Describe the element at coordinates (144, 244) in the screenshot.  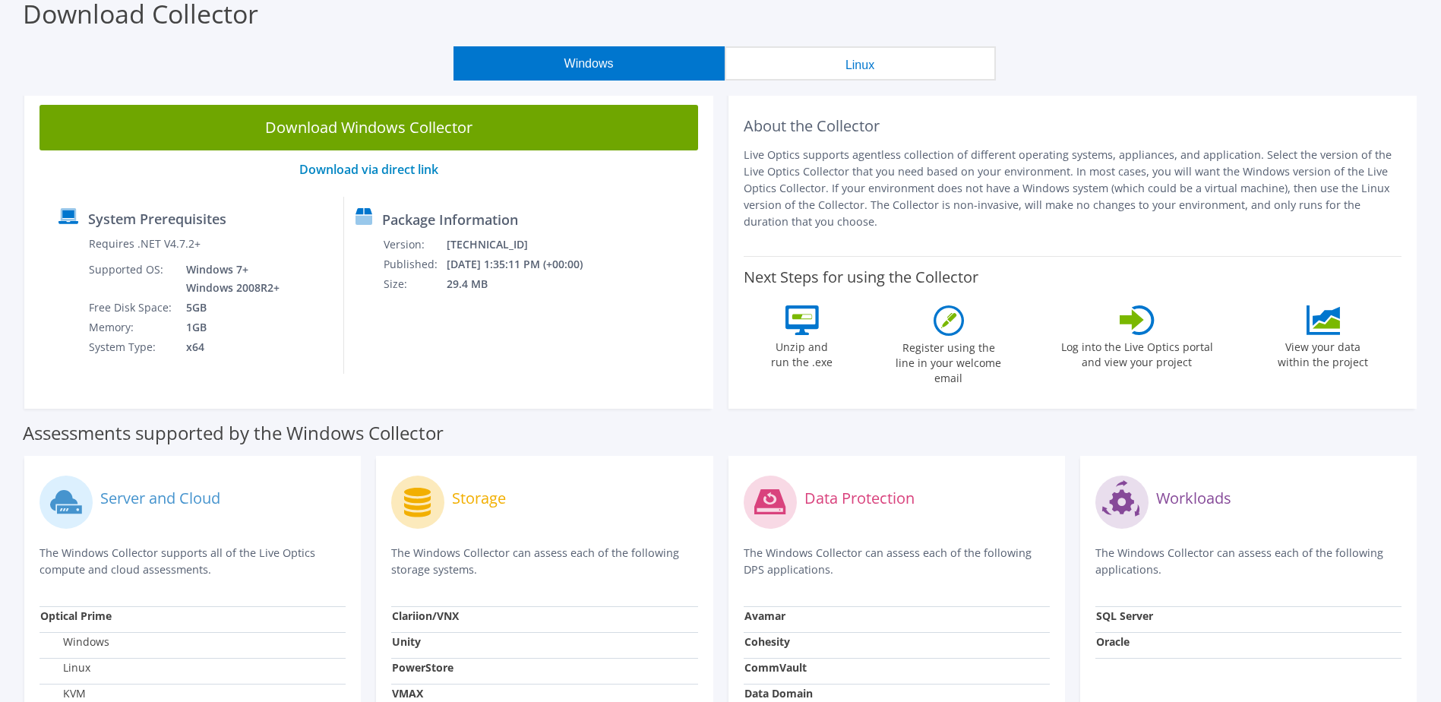
I see `label: Requires .NET V4.7.2+` at that location.